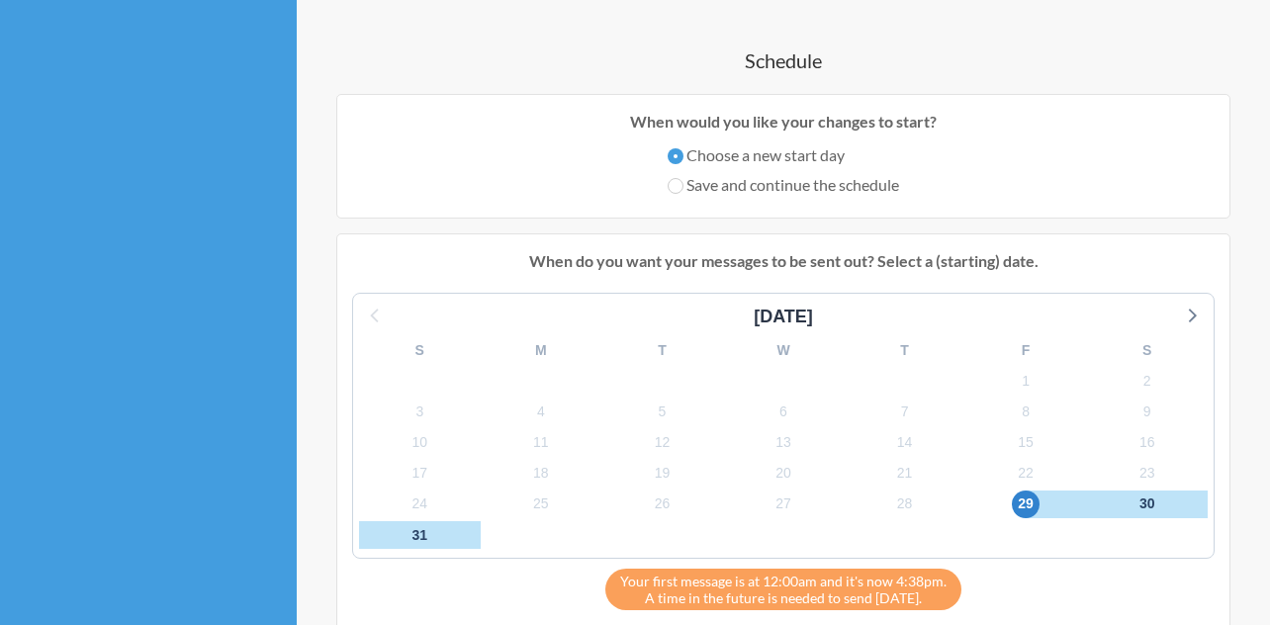 Image resolution: width=1270 pixels, height=625 pixels. What do you see at coordinates (662, 443) in the screenshot?
I see `span: Friday, September 12, 2025` at bounding box center [662, 443].